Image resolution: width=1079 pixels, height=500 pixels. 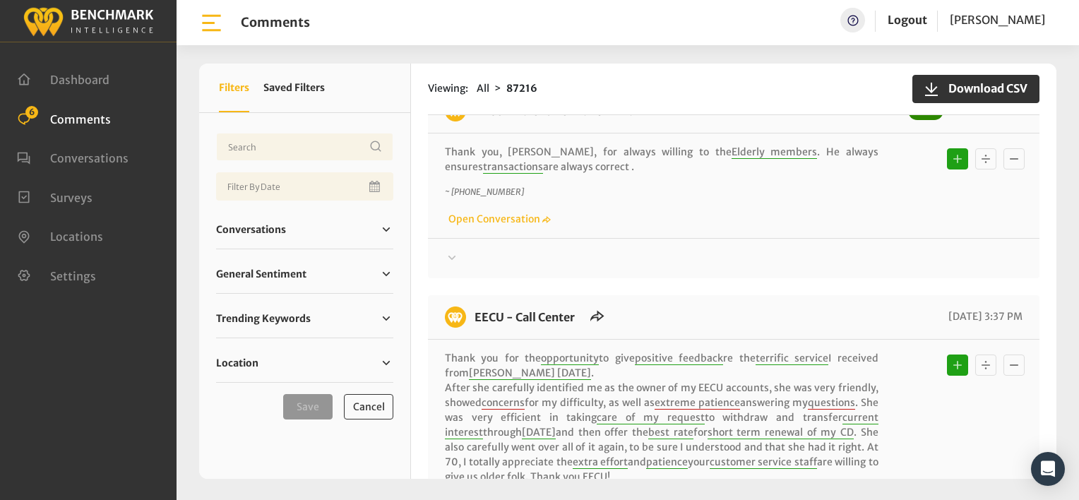 I want to click on h6: EECU - Call Center, so click(x=525, y=317).